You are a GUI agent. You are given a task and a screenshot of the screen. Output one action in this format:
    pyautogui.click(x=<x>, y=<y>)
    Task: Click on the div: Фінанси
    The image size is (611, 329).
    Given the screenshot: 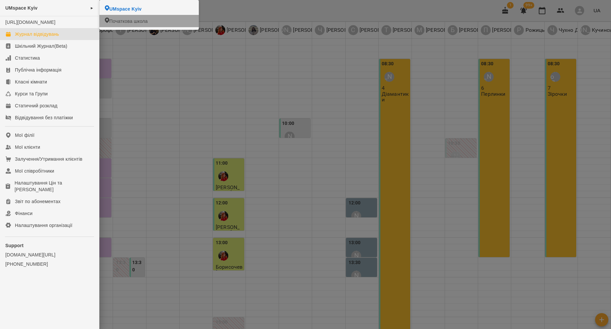 What is the action you would take?
    pyautogui.click(x=24, y=213)
    